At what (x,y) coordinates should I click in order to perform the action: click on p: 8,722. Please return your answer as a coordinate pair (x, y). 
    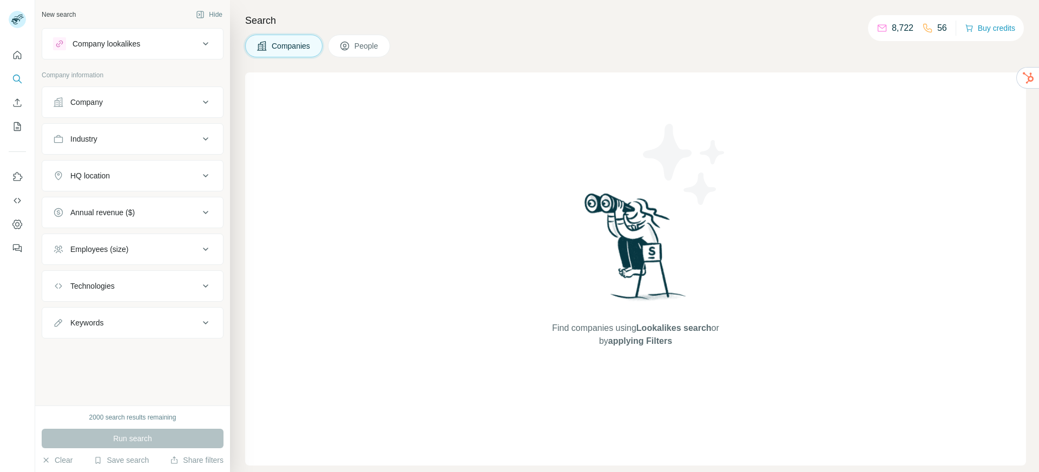
    Looking at the image, I should click on (903, 28).